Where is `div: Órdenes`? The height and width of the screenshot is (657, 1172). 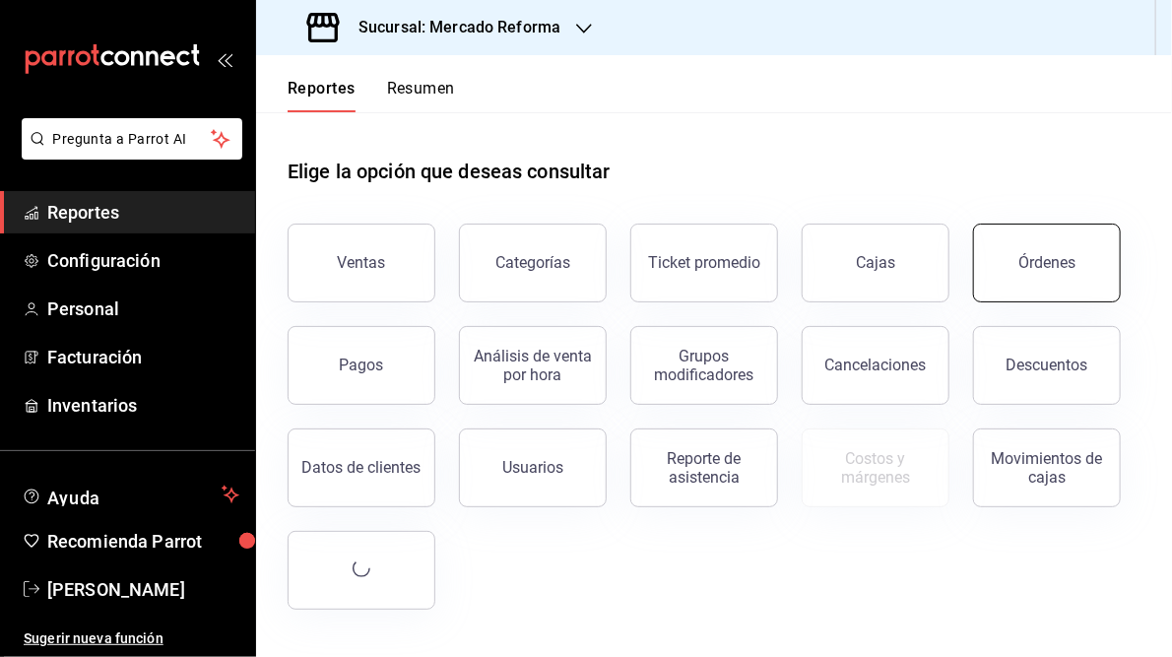
div: Órdenes is located at coordinates (1047, 262).